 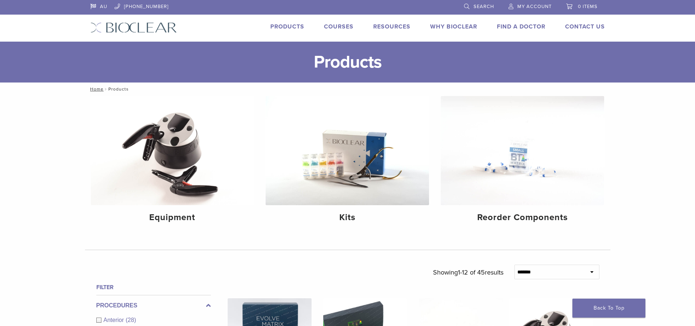 I want to click on img: Bioclear, so click(x=134, y=27).